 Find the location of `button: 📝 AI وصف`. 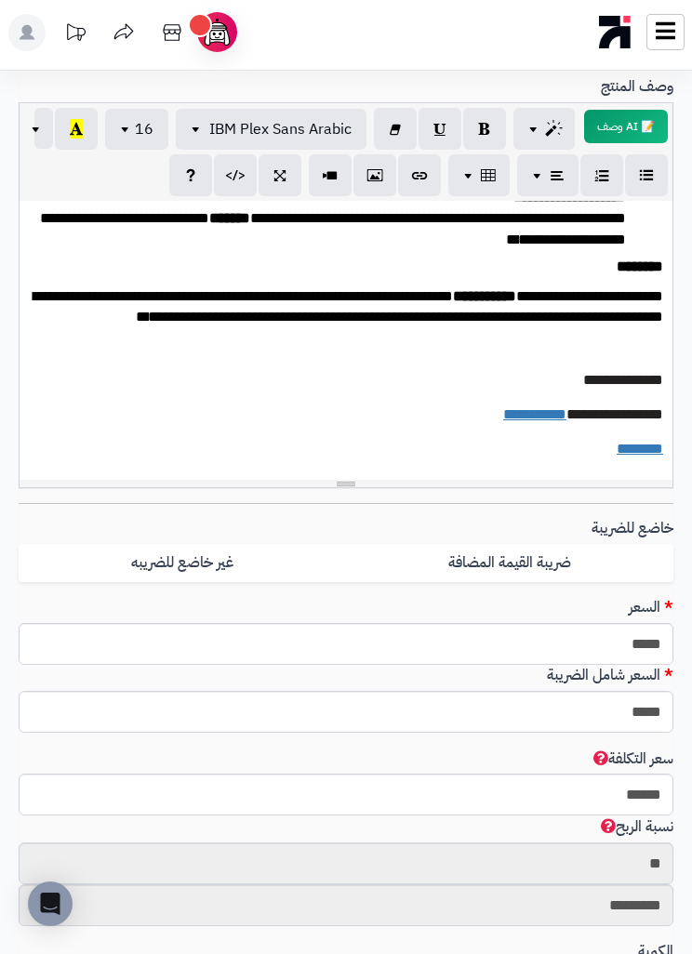

button: 📝 AI وصف is located at coordinates (626, 127).